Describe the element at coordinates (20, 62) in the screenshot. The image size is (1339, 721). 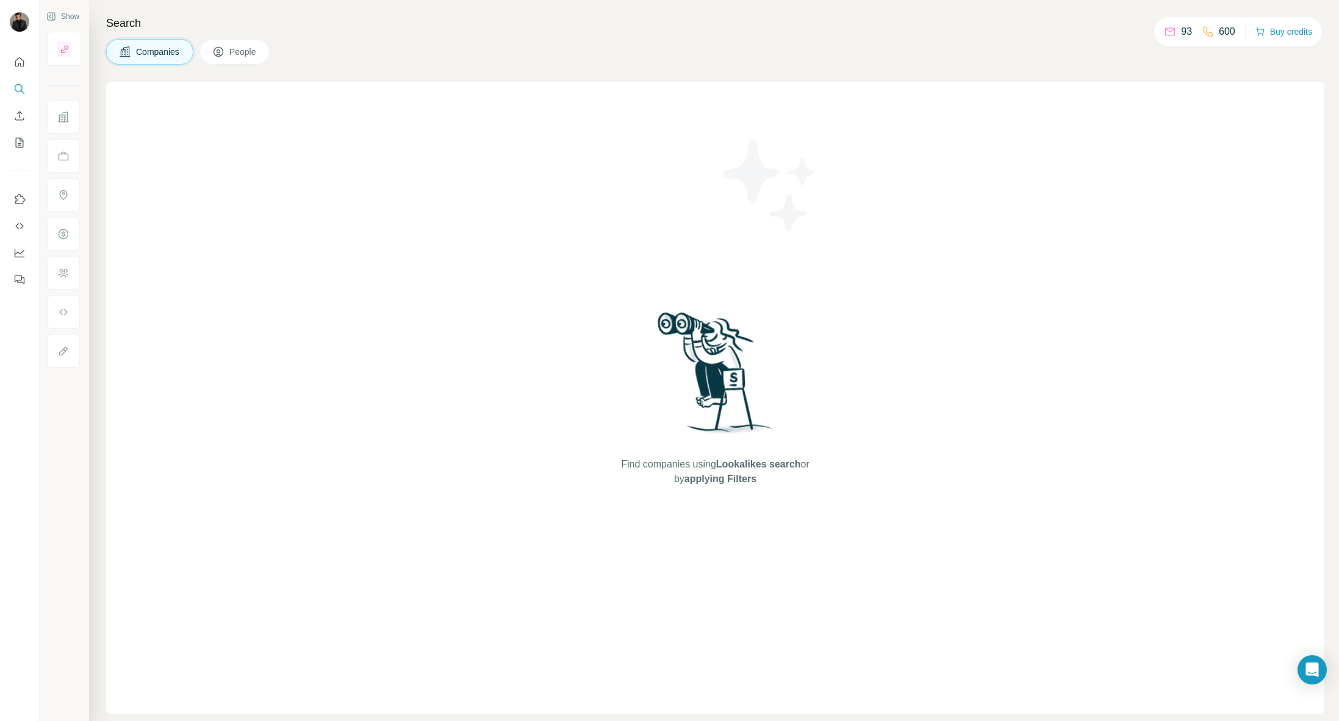
I see `button: Quick start` at that location.